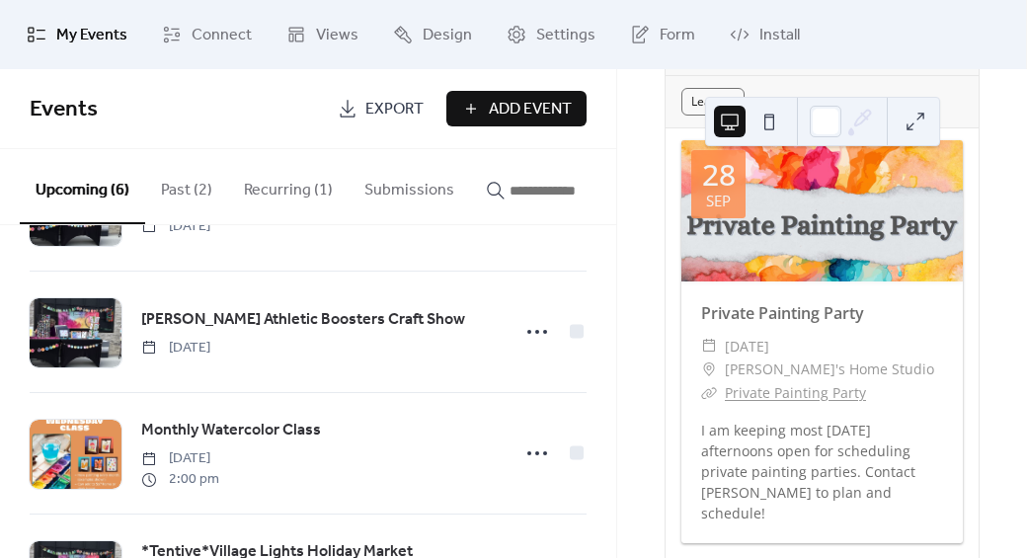 This screenshot has width=1027, height=558. I want to click on span: Add Event, so click(530, 110).